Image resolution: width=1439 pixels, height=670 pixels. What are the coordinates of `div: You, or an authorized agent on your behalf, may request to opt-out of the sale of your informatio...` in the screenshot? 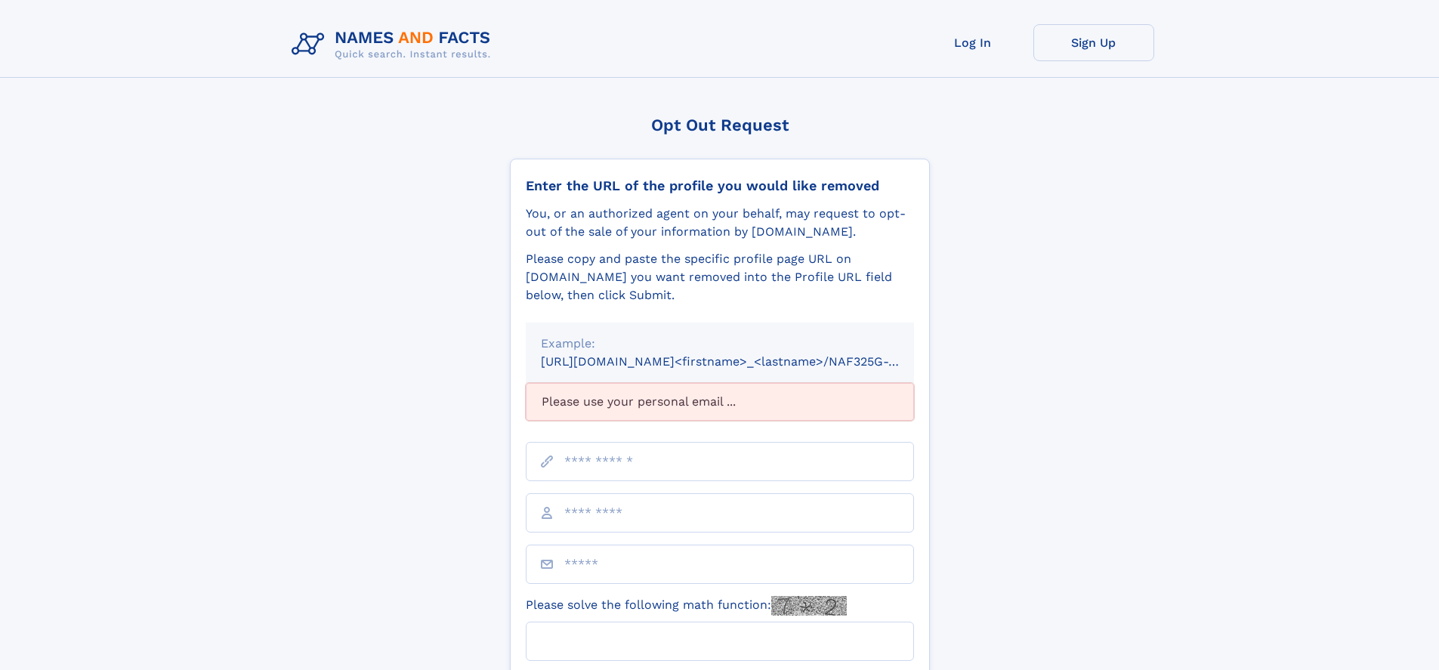 It's located at (720, 223).